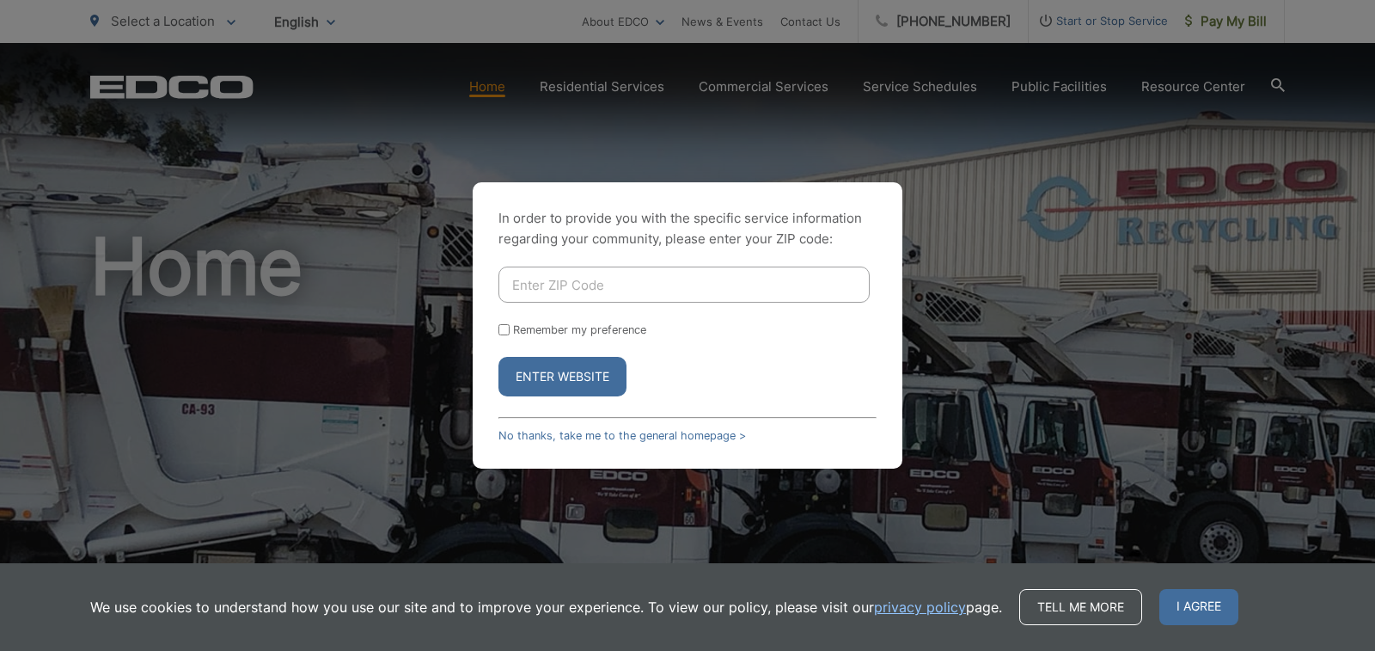 Image resolution: width=1375 pixels, height=651 pixels. What do you see at coordinates (919, 607) in the screenshot?
I see `a: privacy policy` at bounding box center [919, 607].